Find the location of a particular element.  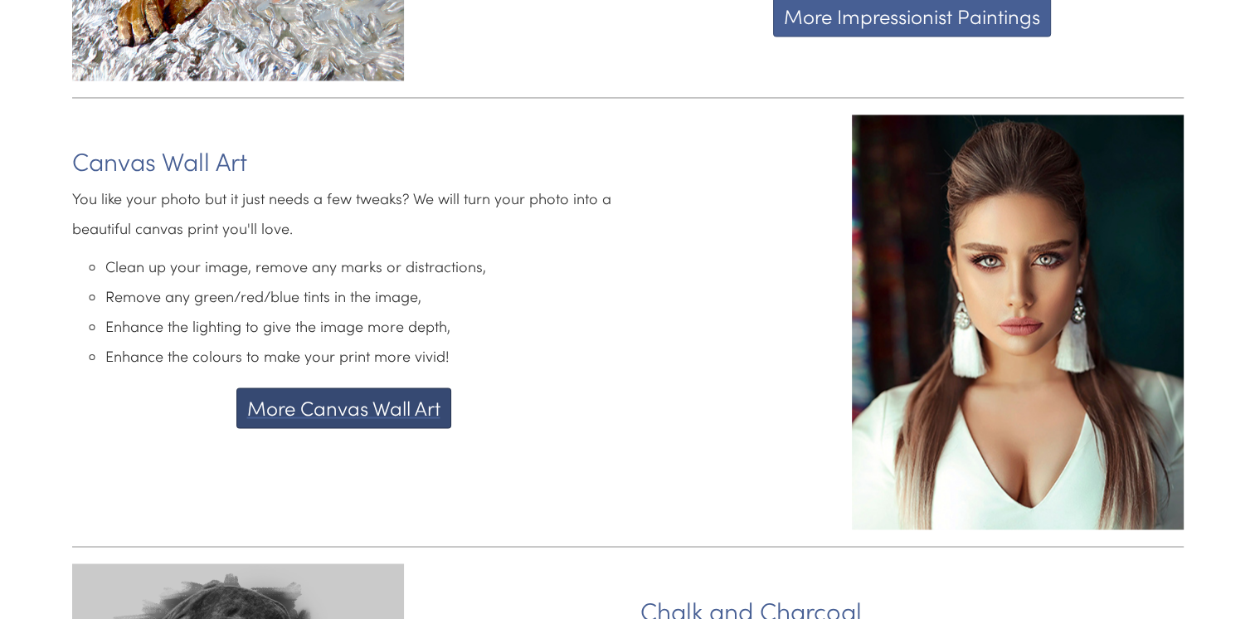

h3: Canvas Wall Art is located at coordinates (343, 161).